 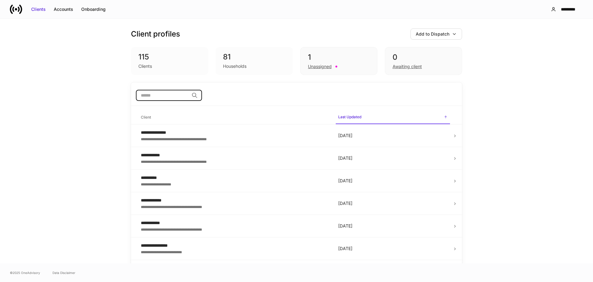 What do you see at coordinates (170, 57) in the screenshot?
I see `div: 115` at bounding box center [170, 57].